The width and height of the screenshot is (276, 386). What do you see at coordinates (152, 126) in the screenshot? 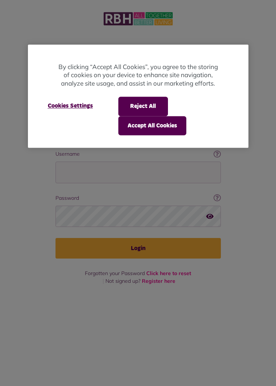
I see `button: Accept All Cookies` at bounding box center [152, 126].